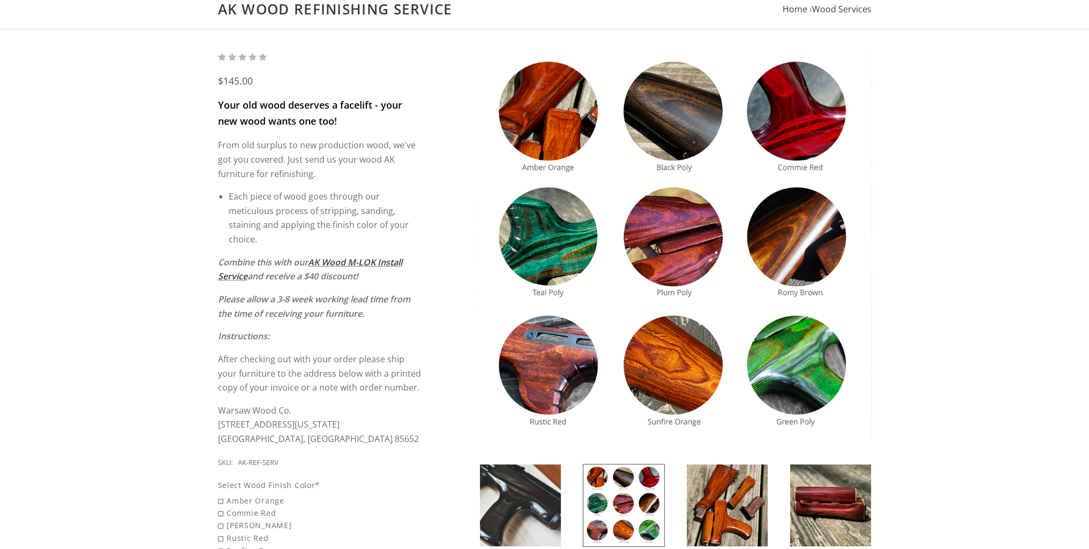 The height and width of the screenshot is (549, 1089). I want to click on a: Wood Services, so click(841, 9).